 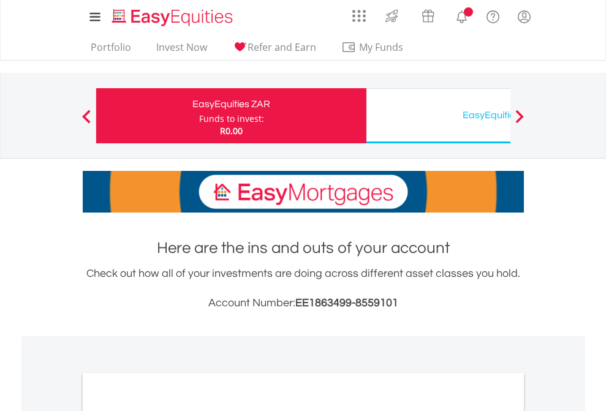 What do you see at coordinates (303, 288) in the screenshot?
I see `div: Check out how all of your investments are doing across different asset classes you hold.` at bounding box center [303, 288].